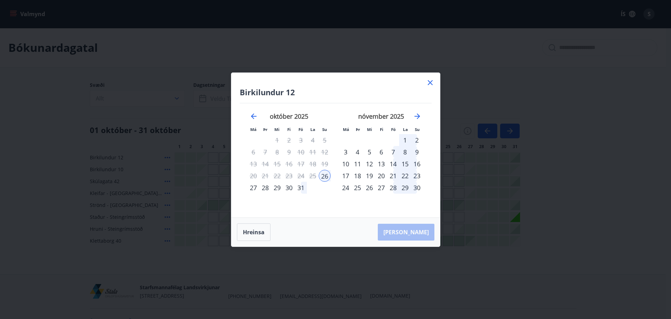 The height and width of the screenshot is (319, 671). I want to click on td: Not available. mánudagur, 13. október 2025, so click(253, 164).